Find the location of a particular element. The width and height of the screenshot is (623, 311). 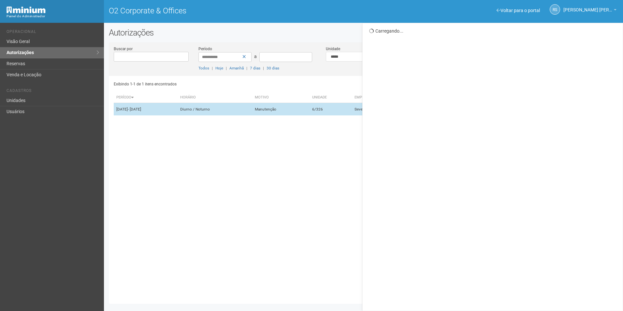

h2: Autorizações is located at coordinates (363, 33).